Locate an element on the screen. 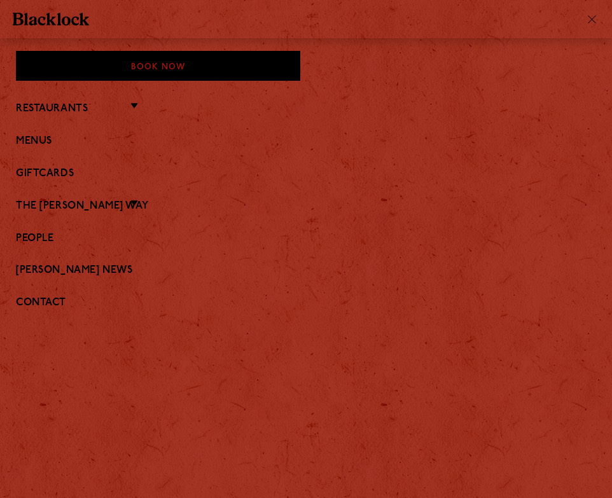  a: Giftcards is located at coordinates (306, 174).